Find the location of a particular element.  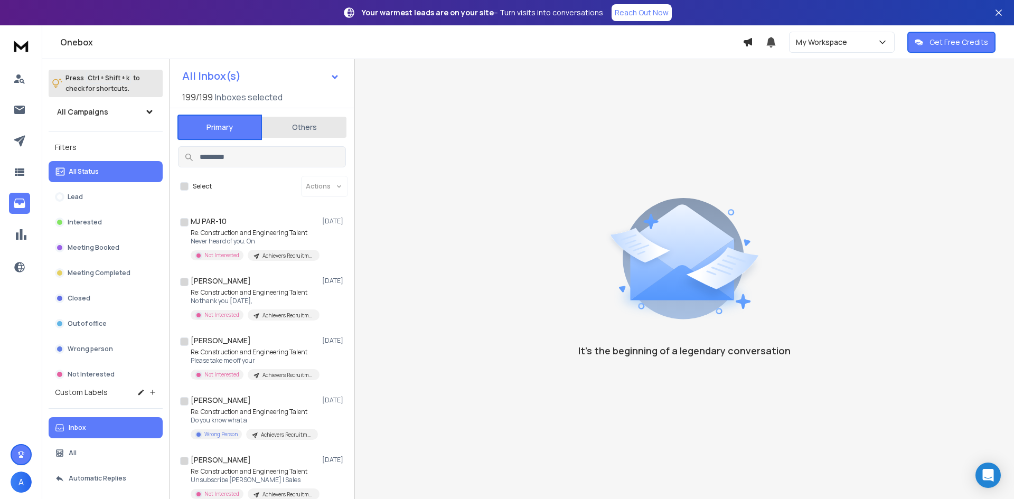

button: Wrong person is located at coordinates (106, 349).